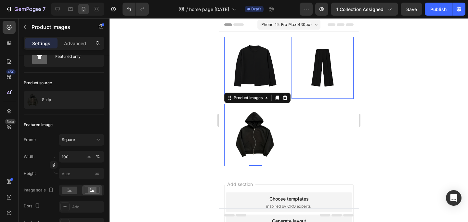  Describe the element at coordinates (47, 100) in the screenshot. I see `p: S zip` at that location.